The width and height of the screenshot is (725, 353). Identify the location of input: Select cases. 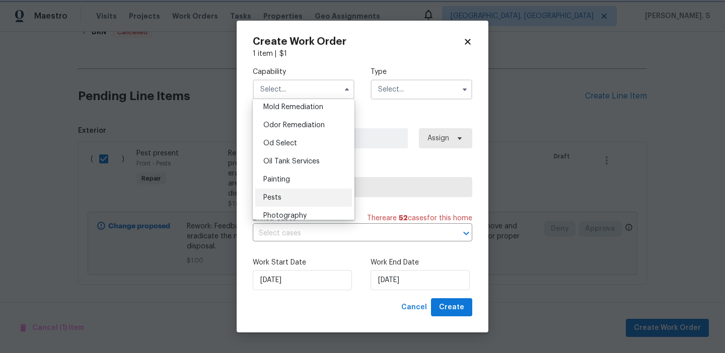
(348, 234).